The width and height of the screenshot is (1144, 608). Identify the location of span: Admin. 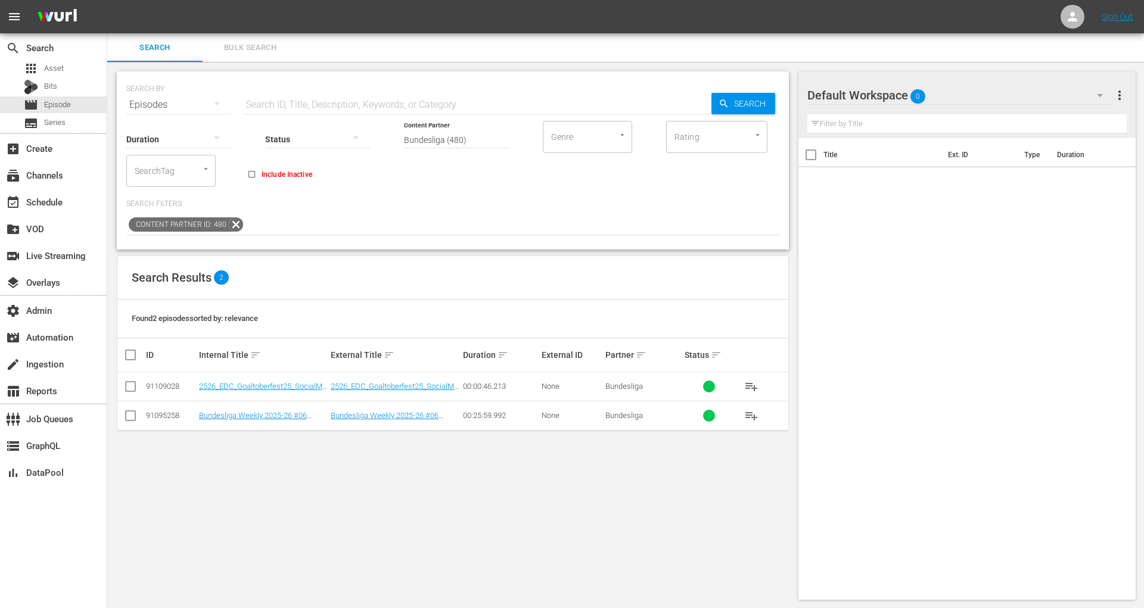
(13, 311).